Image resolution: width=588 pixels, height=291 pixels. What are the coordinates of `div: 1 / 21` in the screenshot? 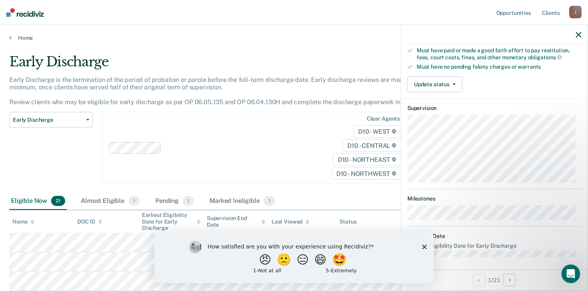 It's located at (494, 280).